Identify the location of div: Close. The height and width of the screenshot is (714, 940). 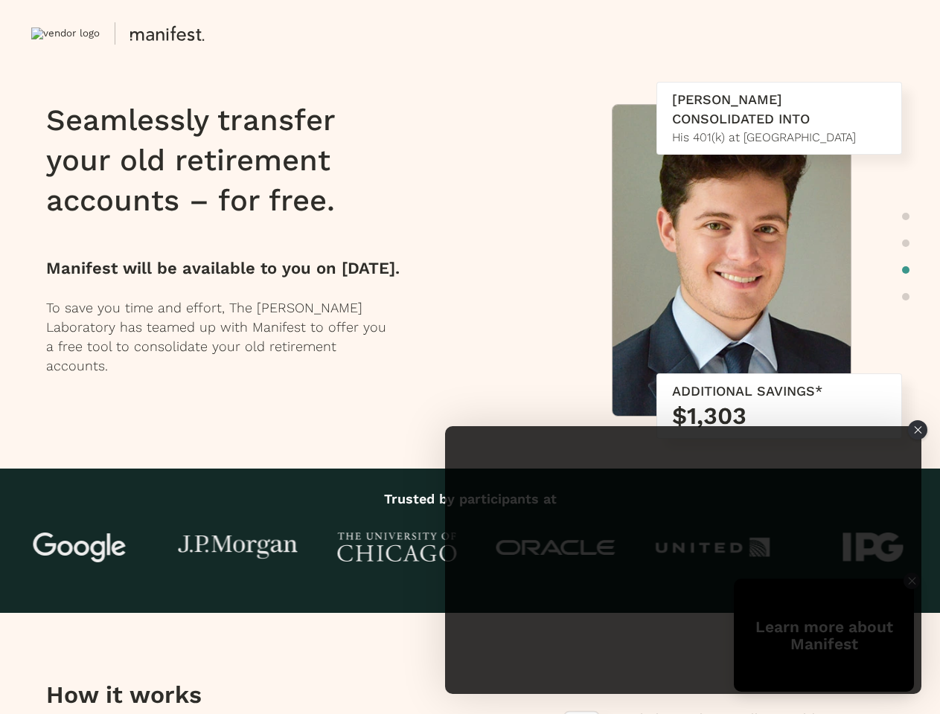
(917, 430).